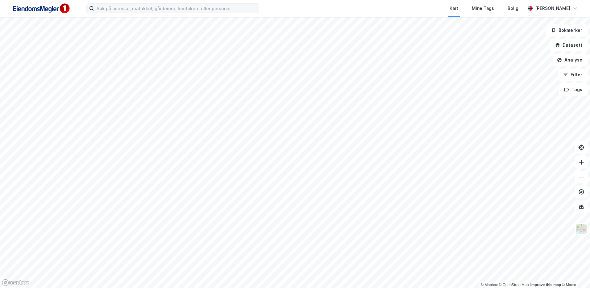 The width and height of the screenshot is (590, 288). Describe the element at coordinates (41, 8) in the screenshot. I see `img: F4PB6Px+NJ5v8B7XTbfpPpyloAAAAASUVORK5CYII=` at that location.